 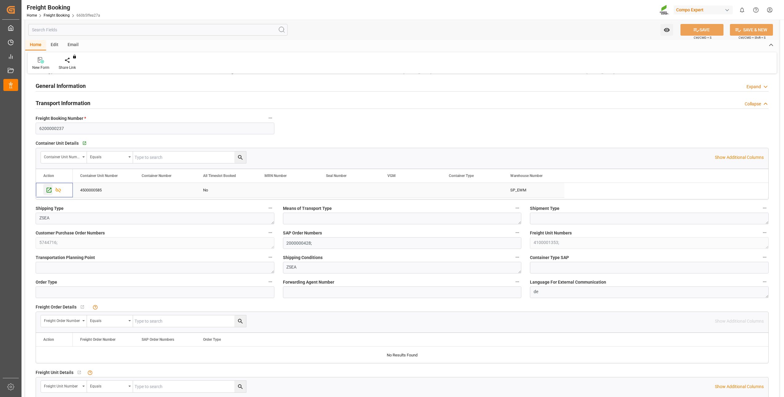 What do you see at coordinates (226, 190) in the screenshot?
I see `div: No` at bounding box center [226, 190].